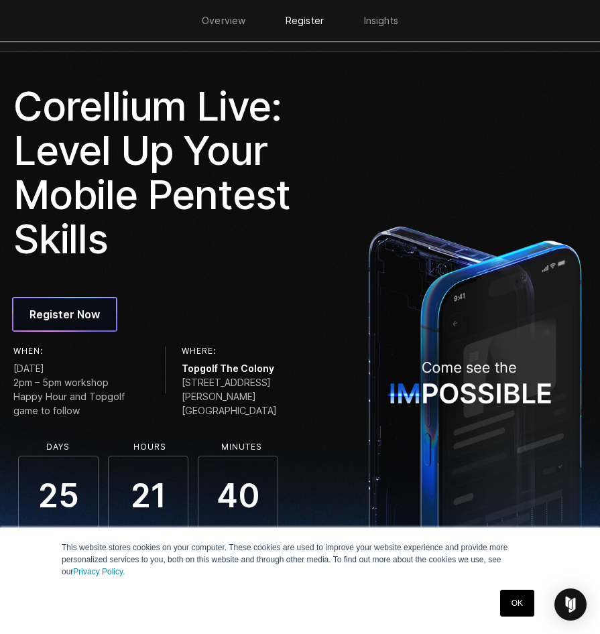  Describe the element at coordinates (243, 351) in the screenshot. I see `h6: Where:` at that location.